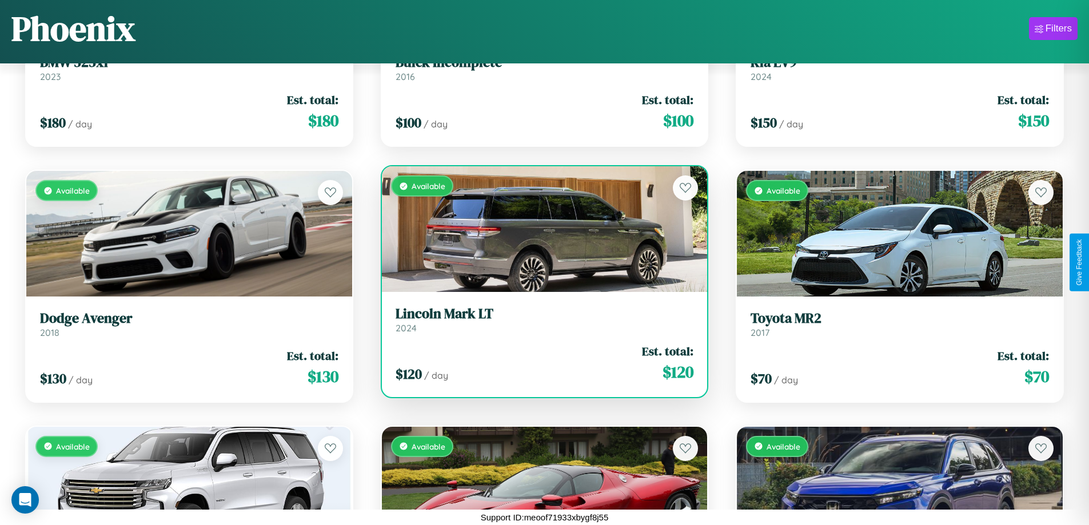  I want to click on h1: Phoenix, so click(73, 29).